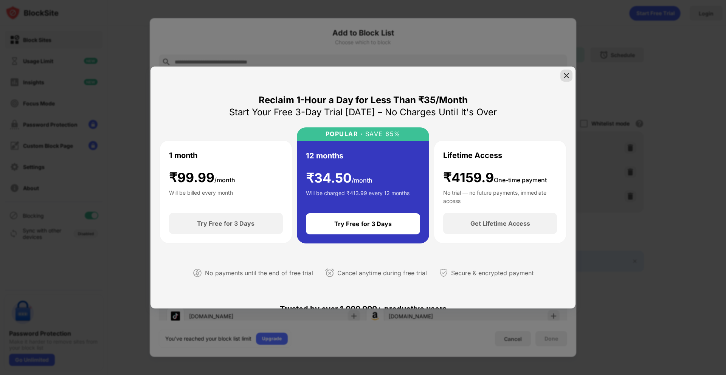 Image resolution: width=726 pixels, height=375 pixels. What do you see at coordinates (473, 155) in the screenshot?
I see `div: Lifetime Access` at bounding box center [473, 155].